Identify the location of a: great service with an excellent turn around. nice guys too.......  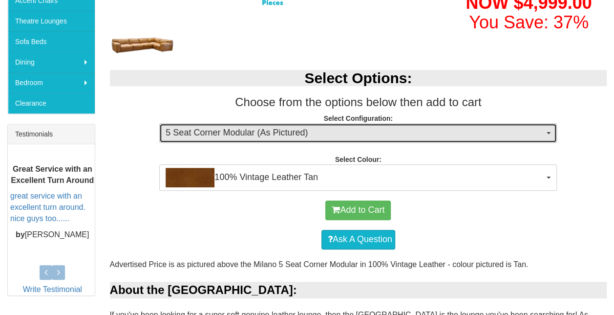
(48, 207).